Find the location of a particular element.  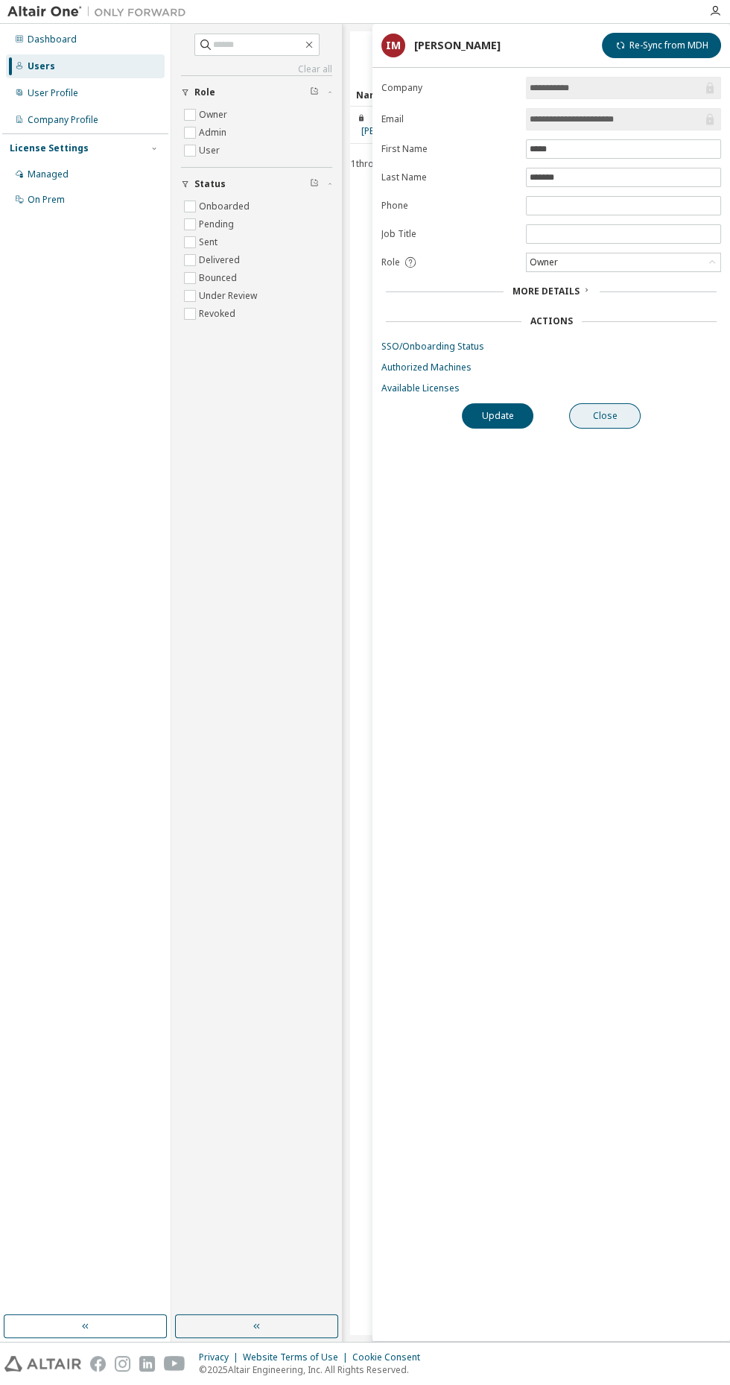

div: Actions is located at coordinates (551, 321).